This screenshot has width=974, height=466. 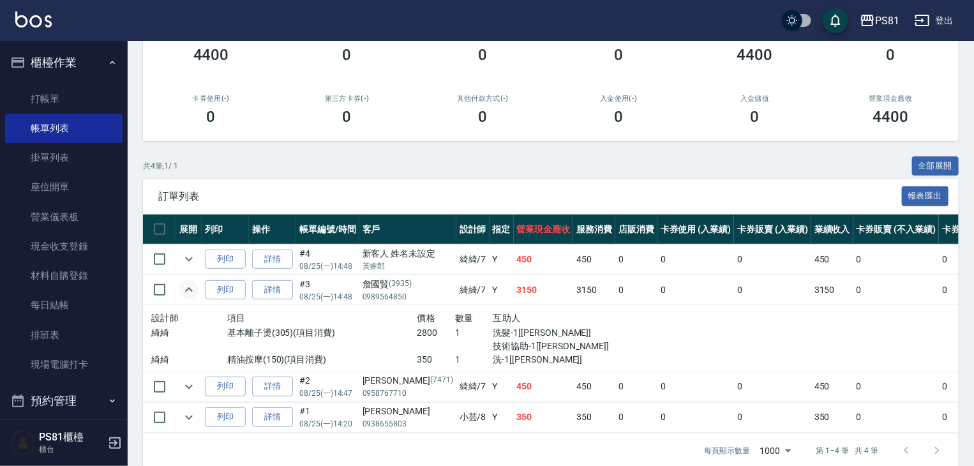 I want to click on button: 櫃檯作業, so click(x=64, y=63).